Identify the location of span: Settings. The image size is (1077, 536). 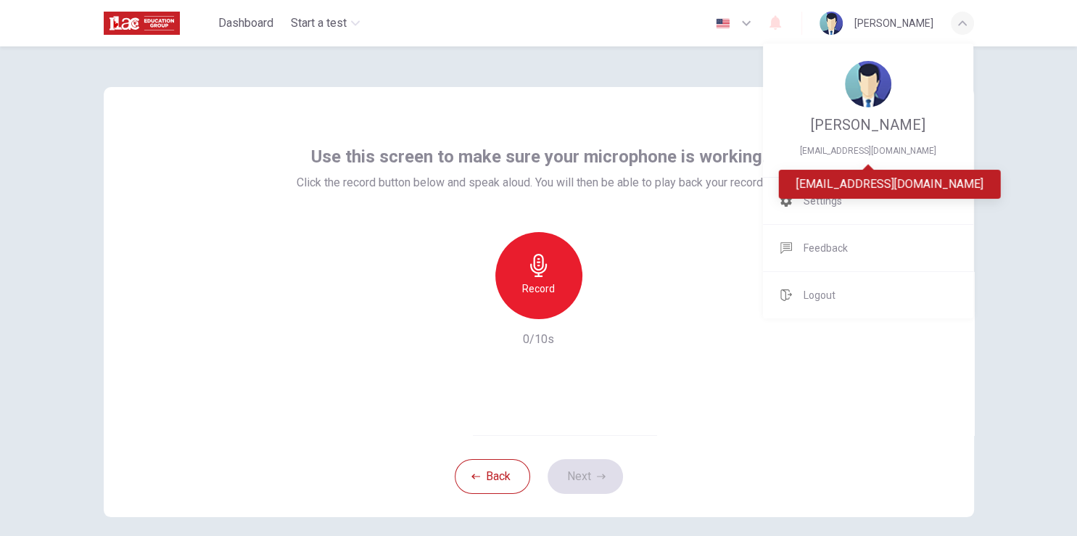
(822, 201).